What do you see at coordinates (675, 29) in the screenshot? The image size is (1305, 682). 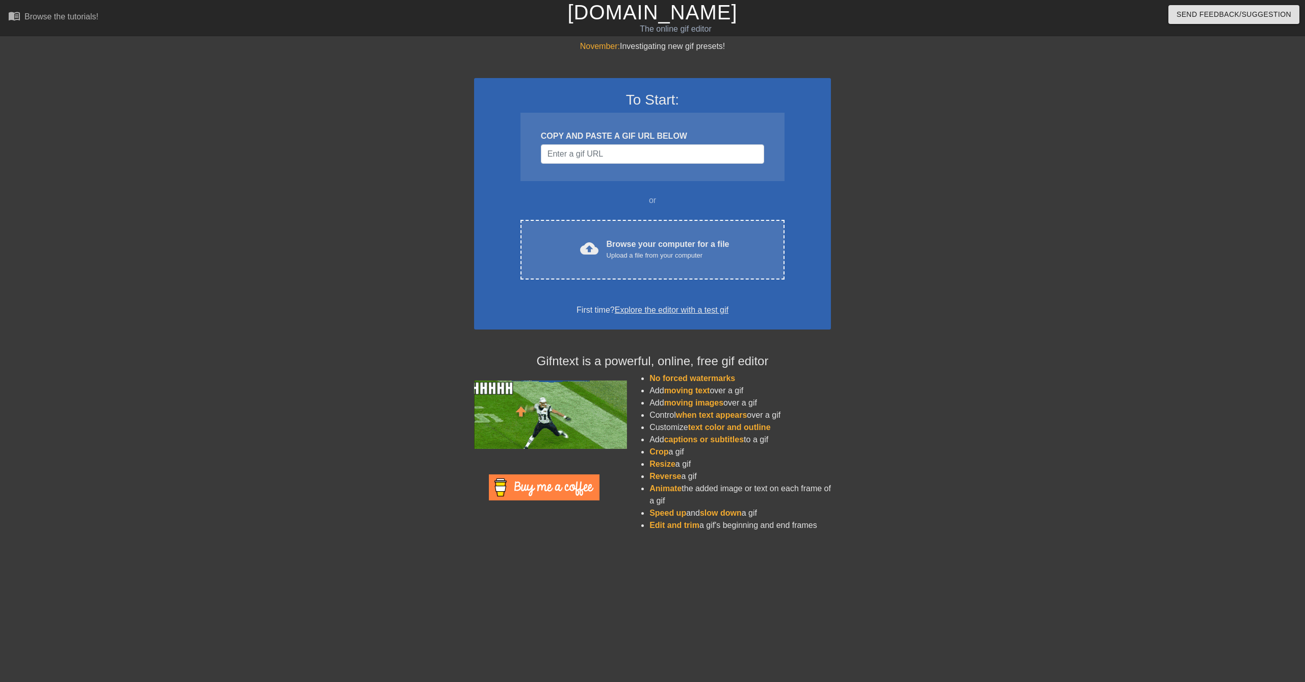 I see `div: The online gif editor` at bounding box center [675, 29].